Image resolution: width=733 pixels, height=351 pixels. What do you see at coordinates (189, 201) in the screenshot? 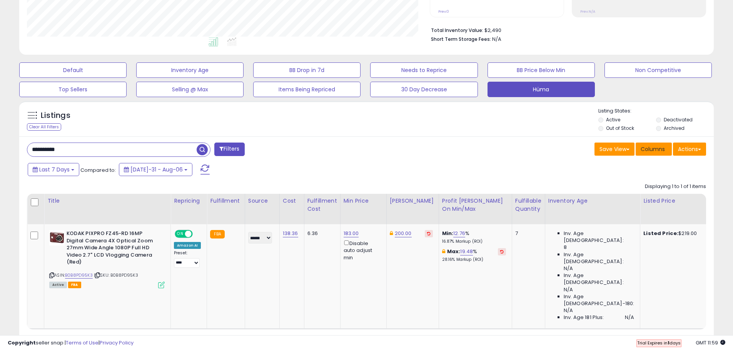
I see `div: Repricing` at bounding box center [189, 201].